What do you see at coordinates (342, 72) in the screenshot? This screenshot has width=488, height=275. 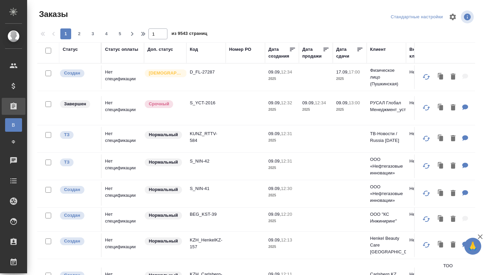 I see `p: 17.09,` at bounding box center [342, 72].